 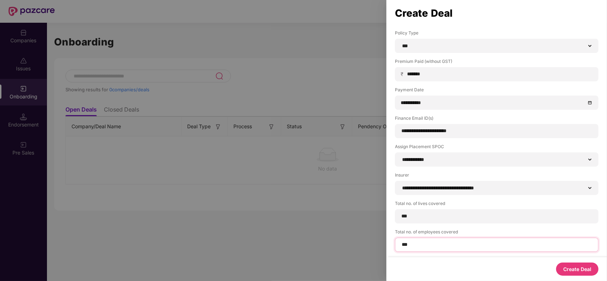 I want to click on button: Create Deal, so click(x=577, y=269).